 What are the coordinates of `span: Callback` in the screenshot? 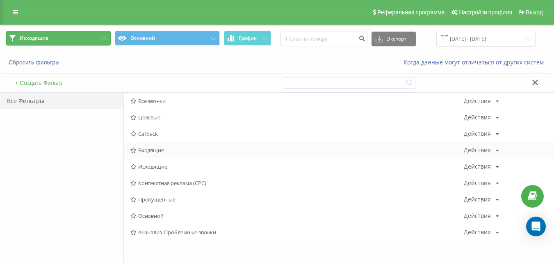 It's located at (297, 134).